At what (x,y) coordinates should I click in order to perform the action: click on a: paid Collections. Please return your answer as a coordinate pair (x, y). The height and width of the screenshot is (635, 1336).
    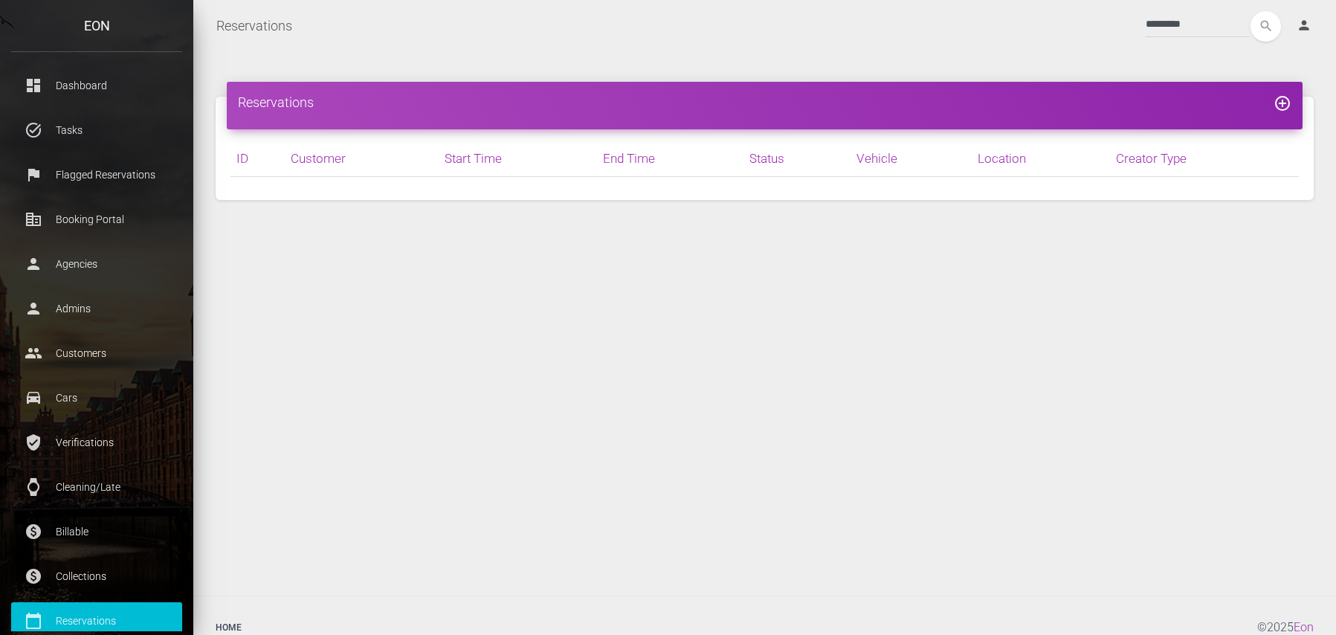
    Looking at the image, I should click on (97, 576).